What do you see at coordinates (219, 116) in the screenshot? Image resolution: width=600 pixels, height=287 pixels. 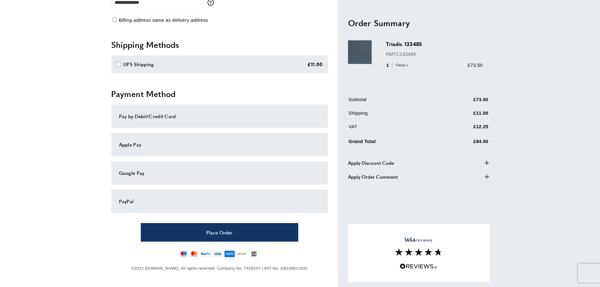 I see `div: Pay by Debit/Credit Card` at bounding box center [219, 116].